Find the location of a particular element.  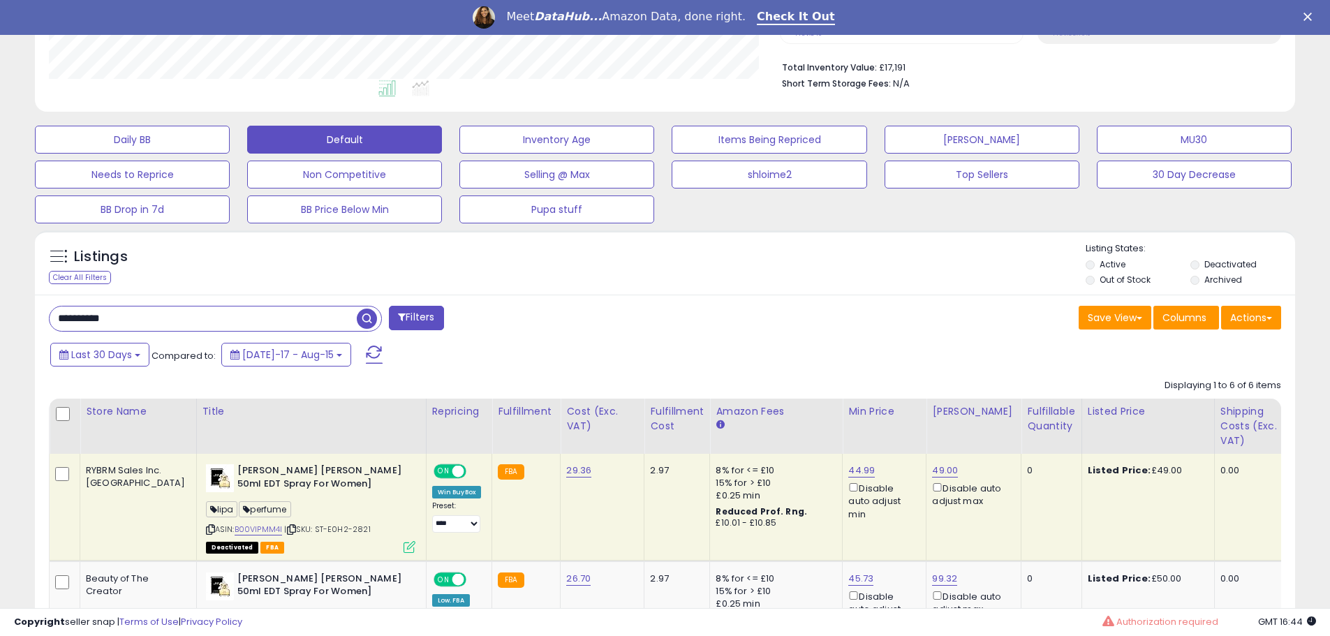

a: 29.36 is located at coordinates (579, 471).